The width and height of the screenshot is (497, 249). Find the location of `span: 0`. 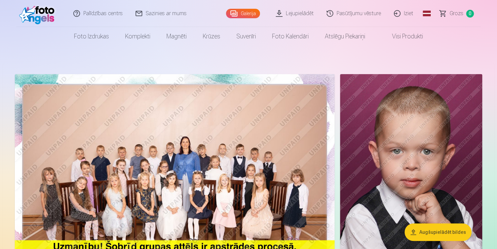

span: 0 is located at coordinates (470, 13).